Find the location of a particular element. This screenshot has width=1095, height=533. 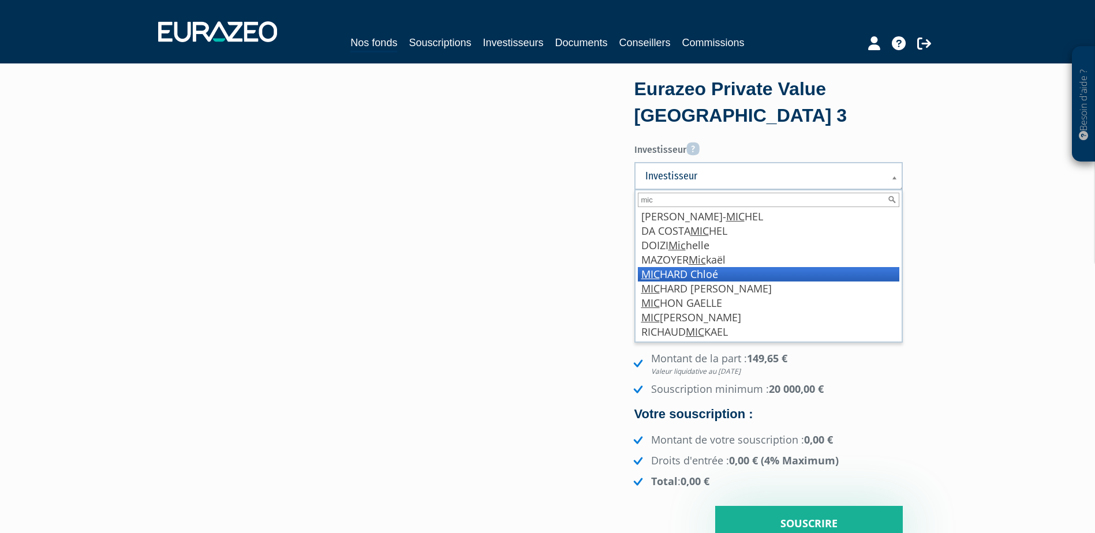

a: Conseillers is located at coordinates (645, 43).